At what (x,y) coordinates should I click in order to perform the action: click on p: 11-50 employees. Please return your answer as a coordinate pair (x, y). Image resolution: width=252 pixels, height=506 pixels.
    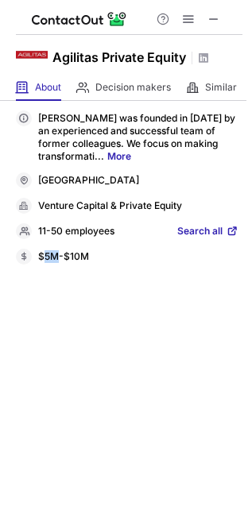
    Looking at the image, I should click on (76, 232).